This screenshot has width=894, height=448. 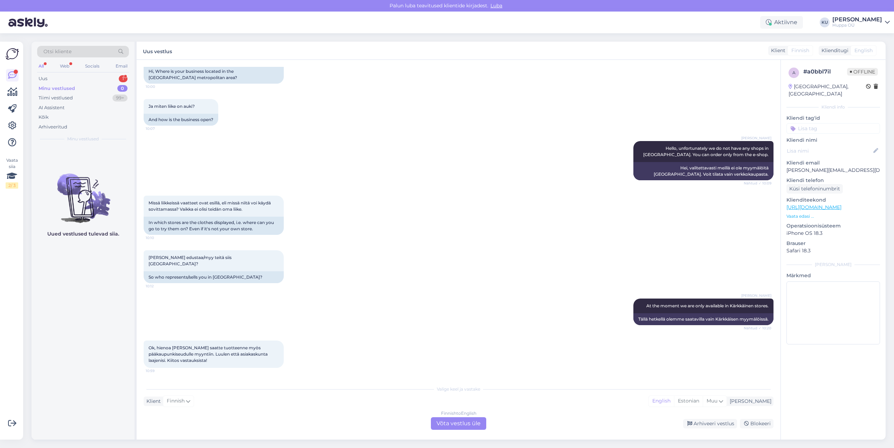 I want to click on div: 2 / 3, so click(x=12, y=186).